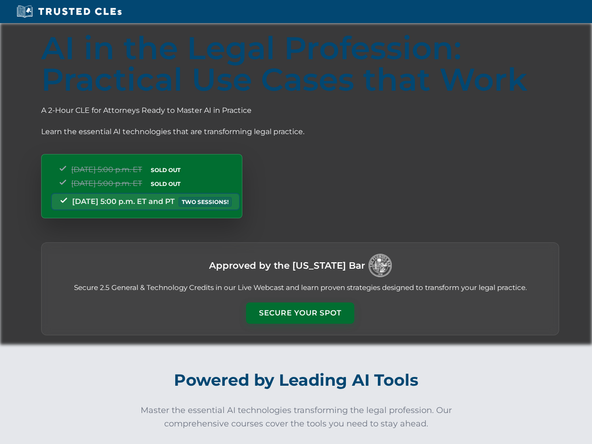 This screenshot has width=592, height=444. Describe the element at coordinates (300, 64) in the screenshot. I see `h1: AI in the Legal Profession: Practical Use Cases that Work` at that location.